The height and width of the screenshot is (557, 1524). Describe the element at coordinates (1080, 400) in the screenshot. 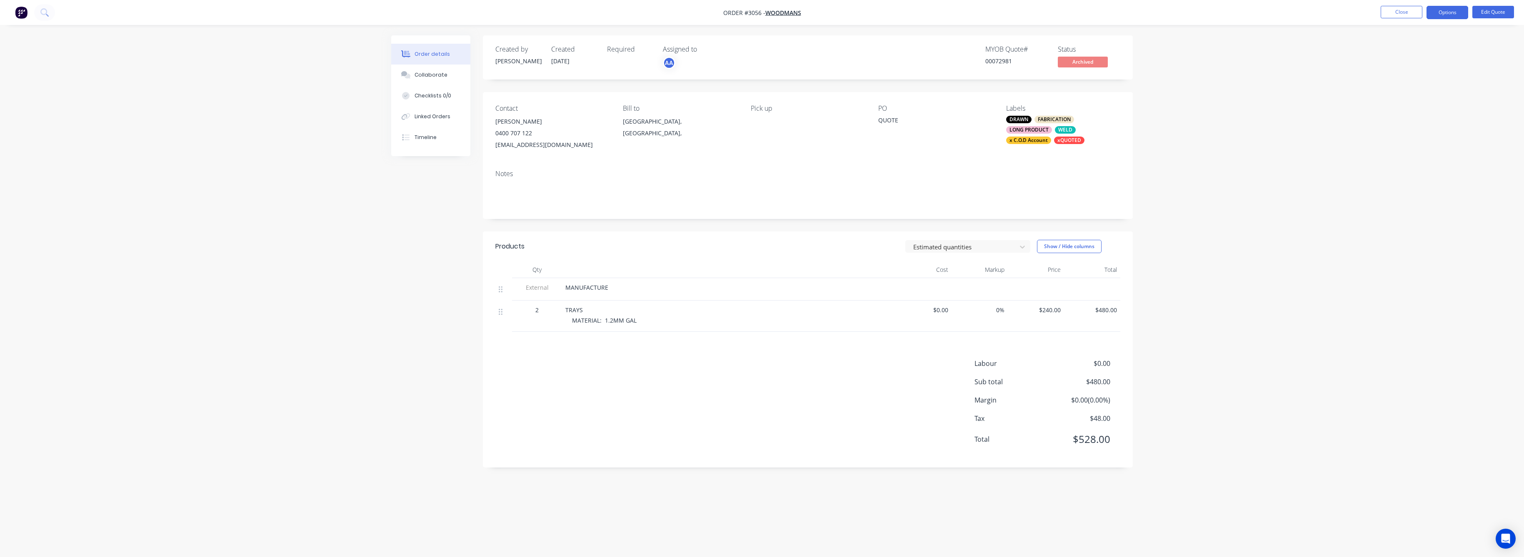

I see `span: $0.00 ( 0.00 %)` at that location.